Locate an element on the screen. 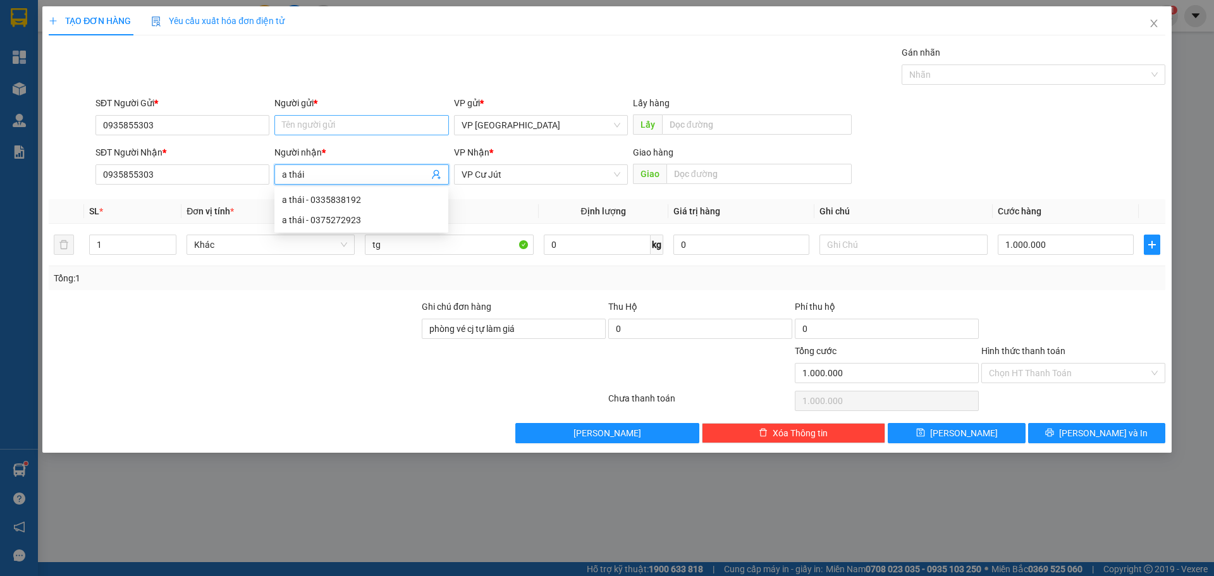 The image size is (1214, 576). div: Phí thu hộ is located at coordinates (886, 309).